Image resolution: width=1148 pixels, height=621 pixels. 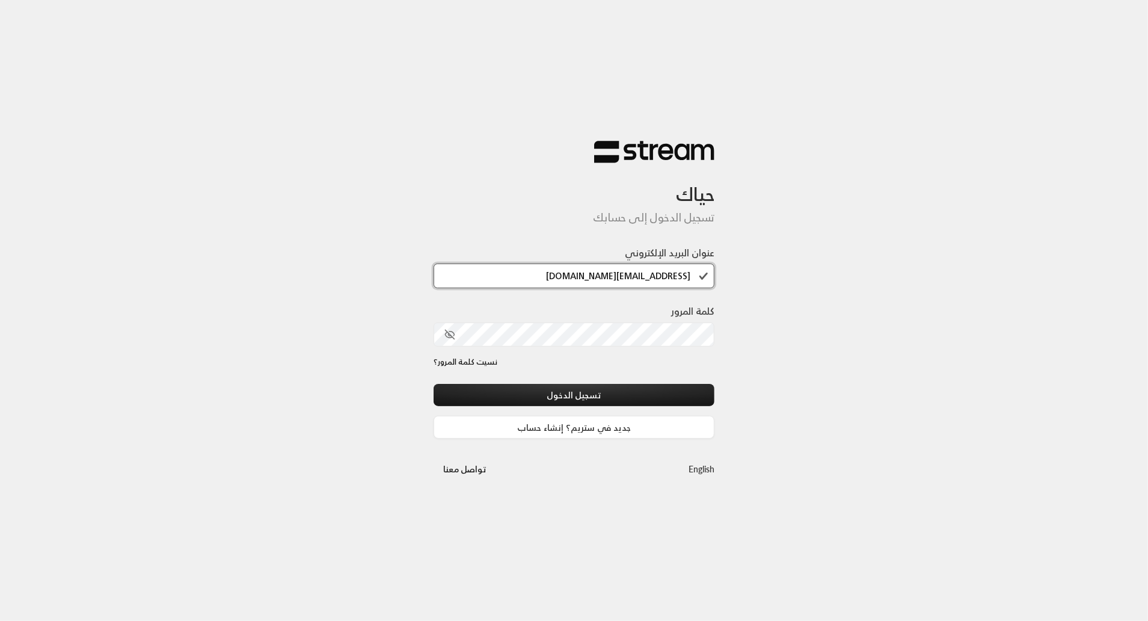 I want to click on a: نسيت كلمة المرور؟, so click(x=465, y=362).